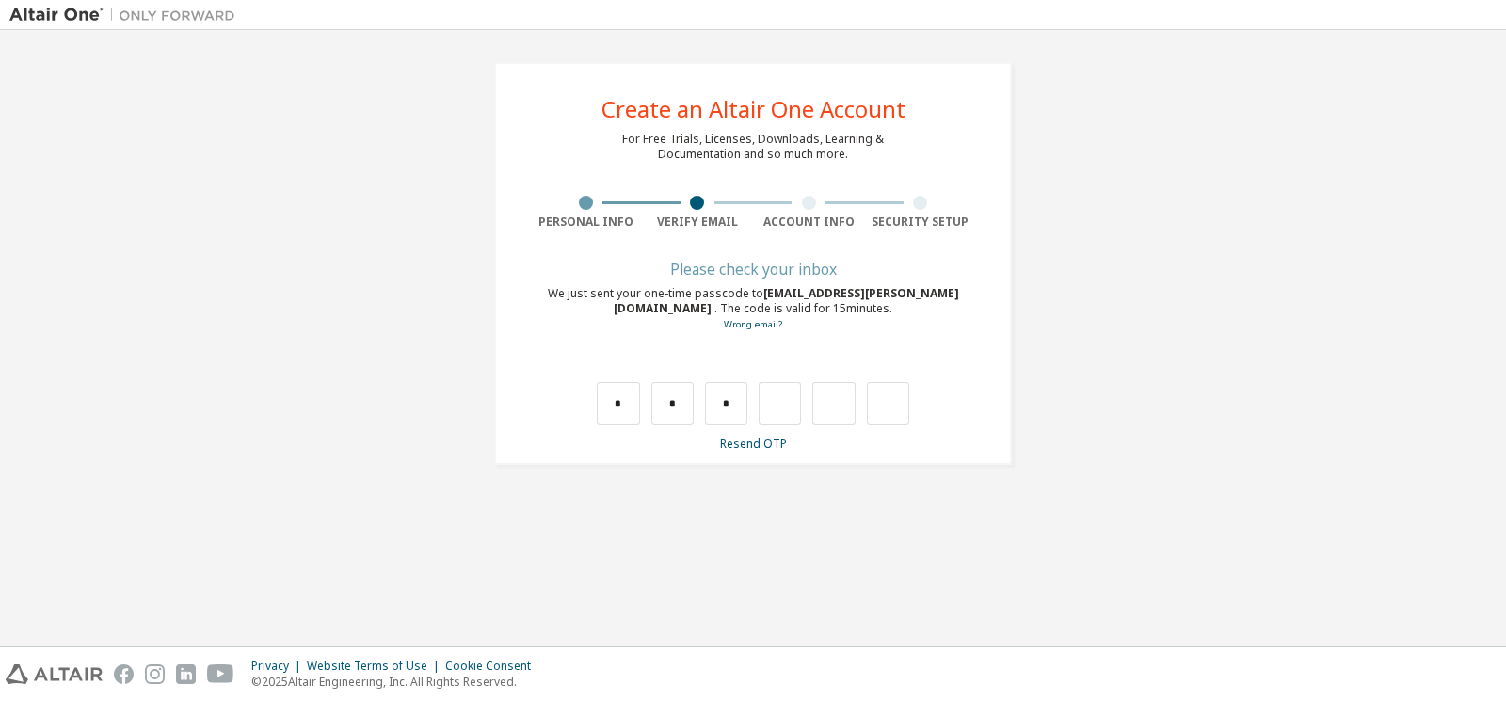  Describe the element at coordinates (753, 269) in the screenshot. I see `div: Please check your inbox` at that location.